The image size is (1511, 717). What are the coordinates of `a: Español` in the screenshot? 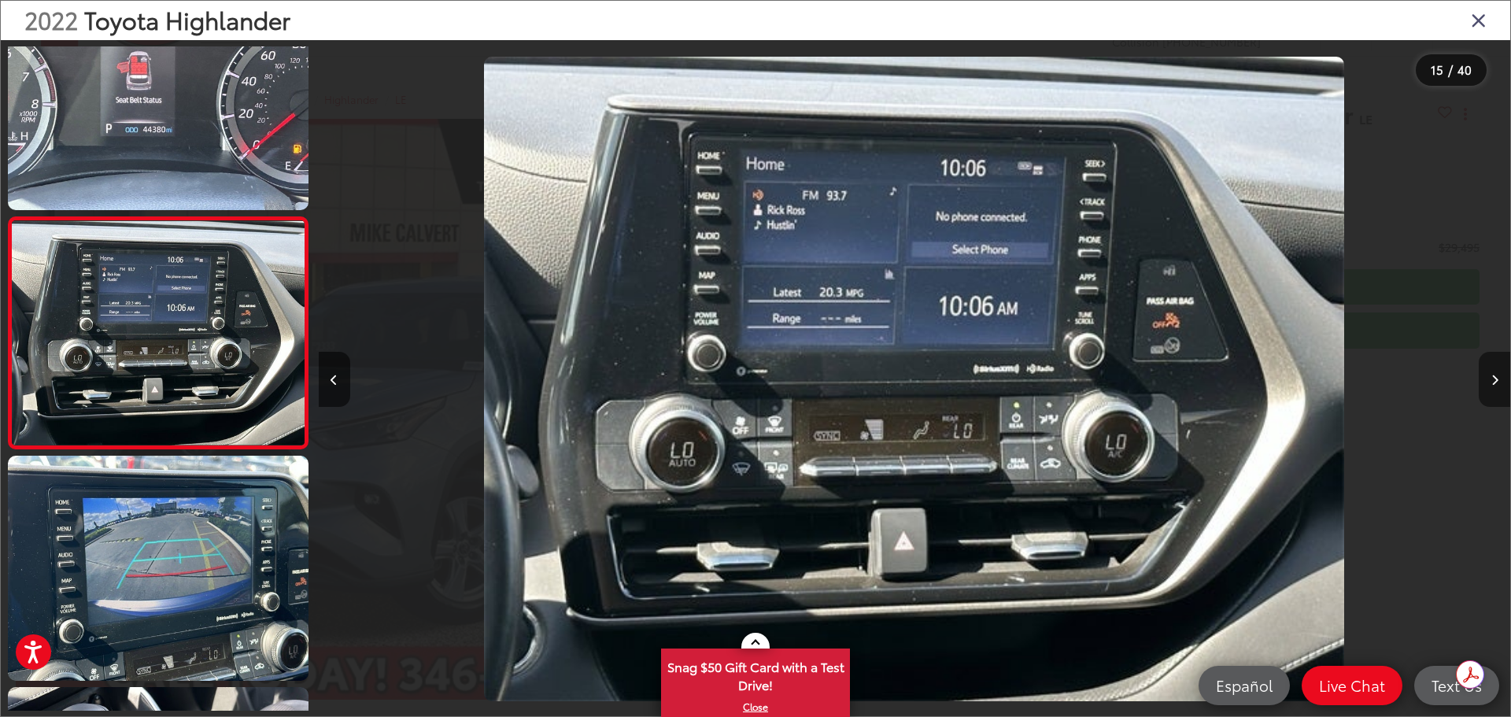 It's located at (1244, 686).